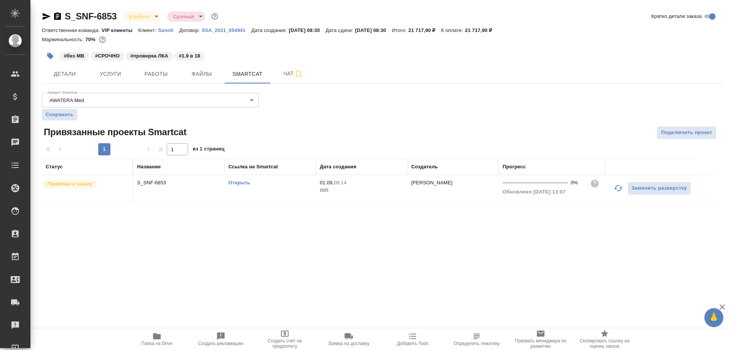 The width and height of the screenshot is (731, 350). Describe the element at coordinates (149, 55) in the screenshot. I see `span: проверка ЛКА` at that location.